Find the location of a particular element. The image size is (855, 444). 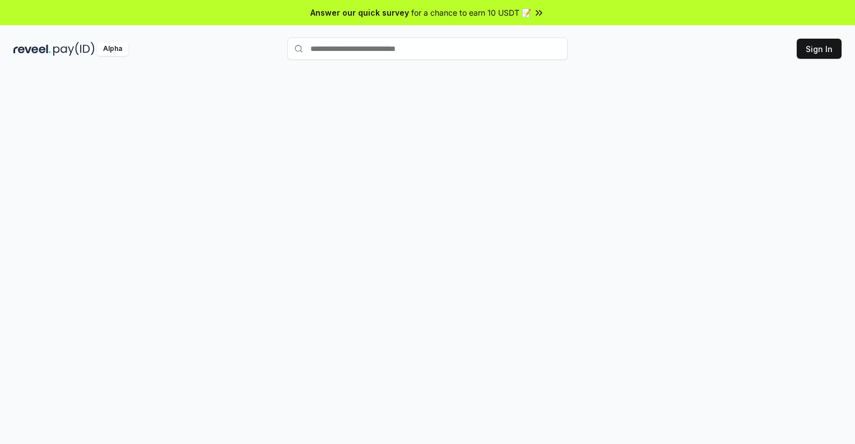

span: Answer our quick survey is located at coordinates (360, 12).